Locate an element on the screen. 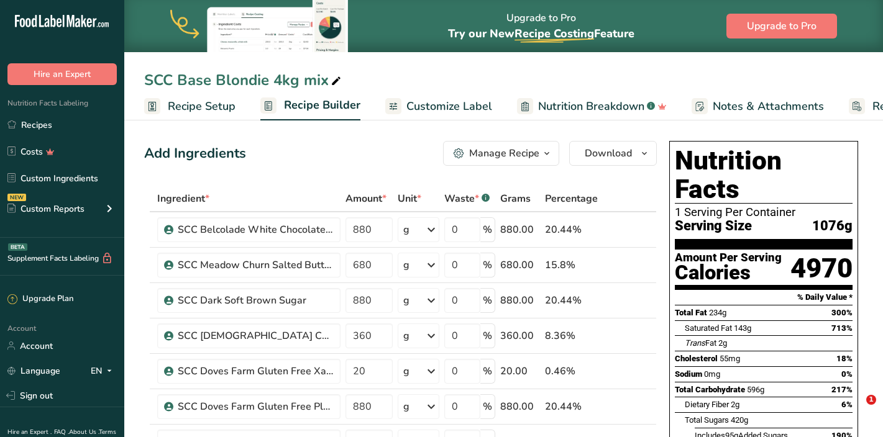 The width and height of the screenshot is (883, 437). div: SCC Meadow Churn Salted Butter is located at coordinates (255, 265).